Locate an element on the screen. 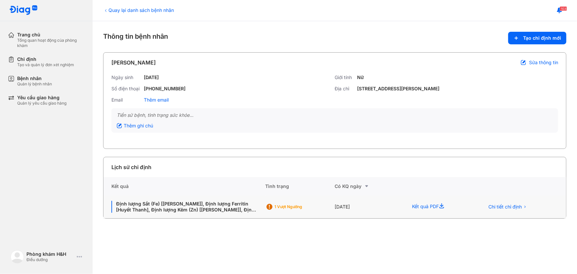  div: Tổng quan hoạt động của phòng khám is located at coordinates (51, 43).